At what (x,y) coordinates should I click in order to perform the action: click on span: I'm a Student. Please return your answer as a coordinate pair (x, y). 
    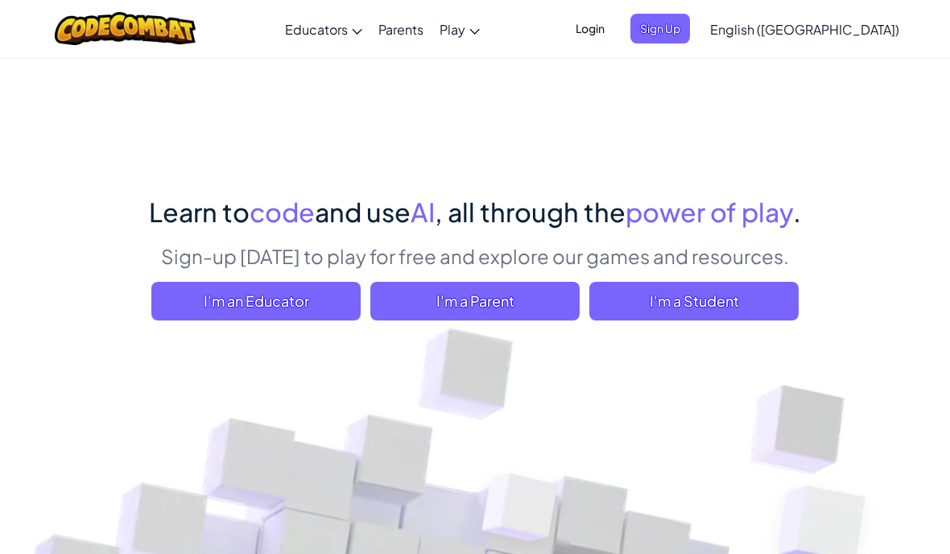
    Looking at the image, I should click on (694, 301).